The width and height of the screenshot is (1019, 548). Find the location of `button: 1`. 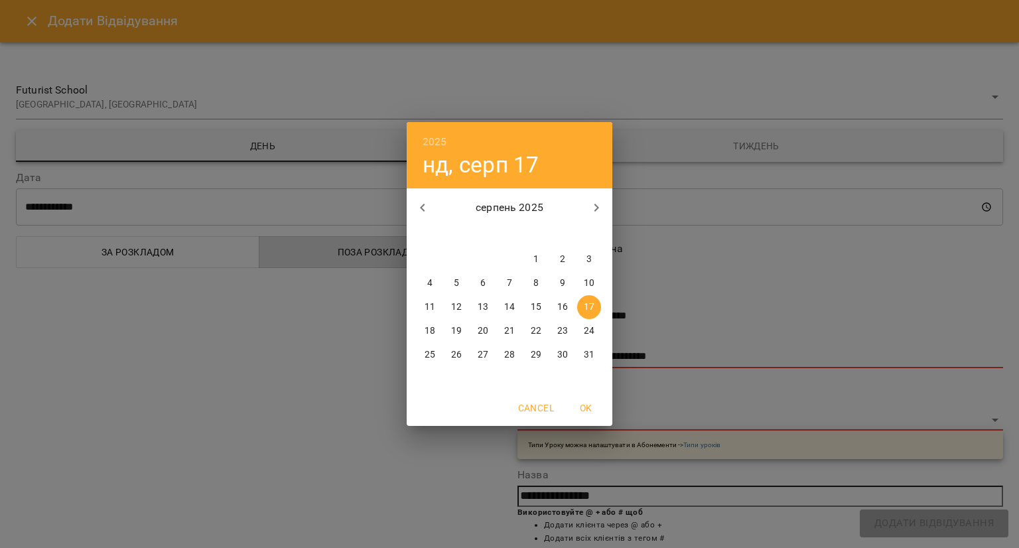

button: 1 is located at coordinates (536, 259).